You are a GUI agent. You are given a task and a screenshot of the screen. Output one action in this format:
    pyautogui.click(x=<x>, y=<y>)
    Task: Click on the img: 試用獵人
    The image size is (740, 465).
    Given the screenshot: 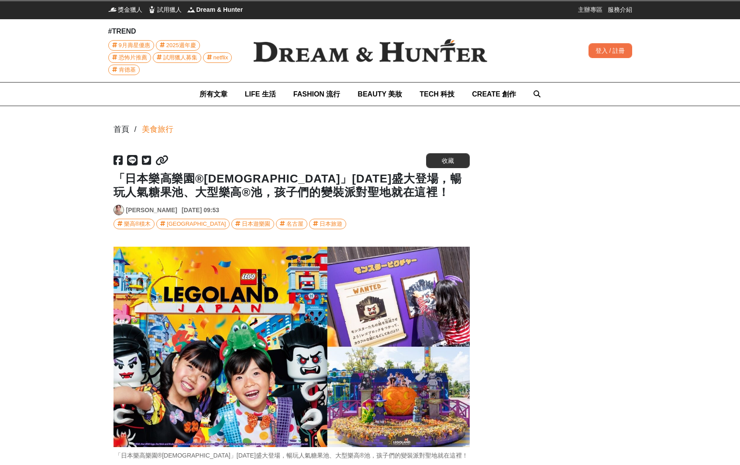 What is the action you would take?
    pyautogui.click(x=152, y=10)
    